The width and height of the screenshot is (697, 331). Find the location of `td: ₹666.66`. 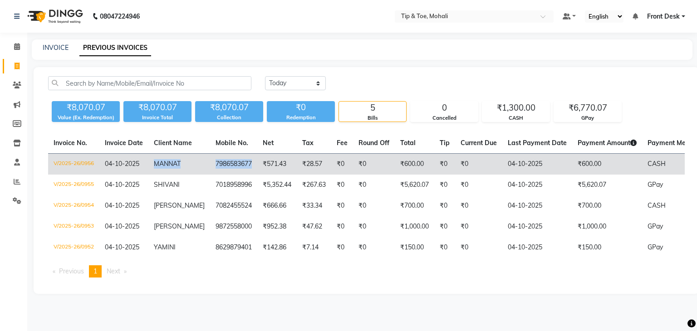

td: ₹666.66 is located at coordinates (277, 206).